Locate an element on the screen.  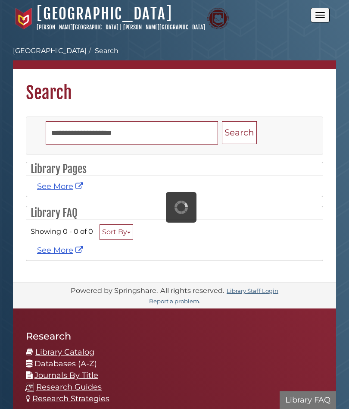
a: Report a problem. is located at coordinates (175, 301).